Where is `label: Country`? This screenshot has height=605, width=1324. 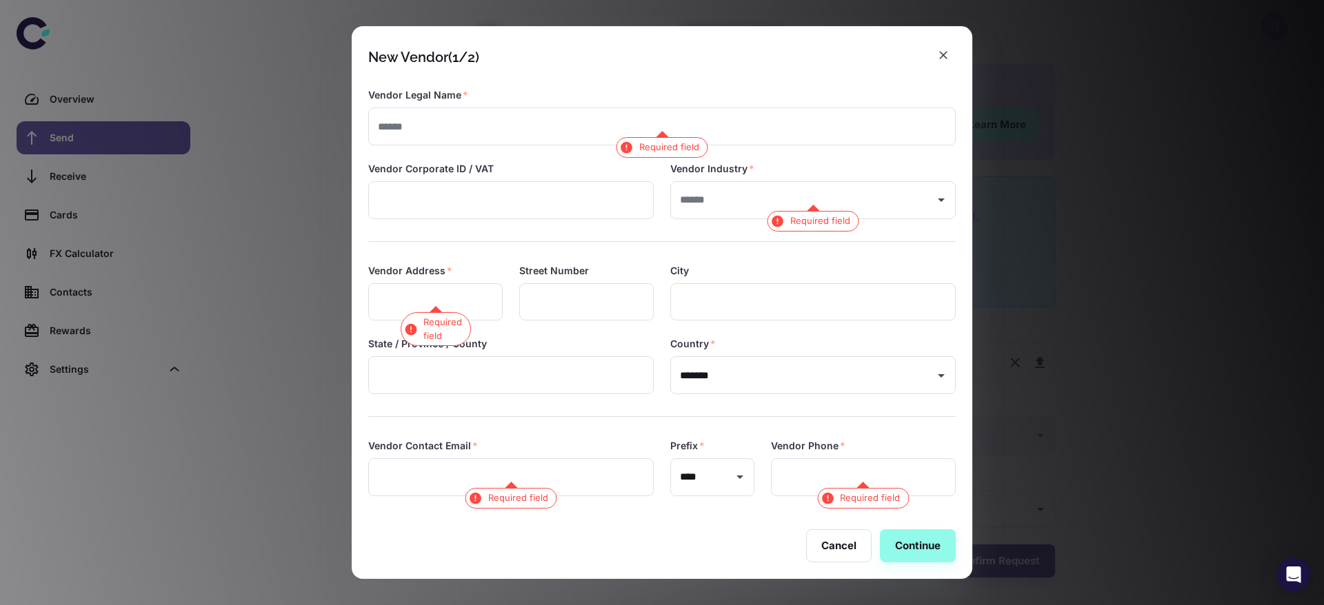 label: Country is located at coordinates (693, 344).